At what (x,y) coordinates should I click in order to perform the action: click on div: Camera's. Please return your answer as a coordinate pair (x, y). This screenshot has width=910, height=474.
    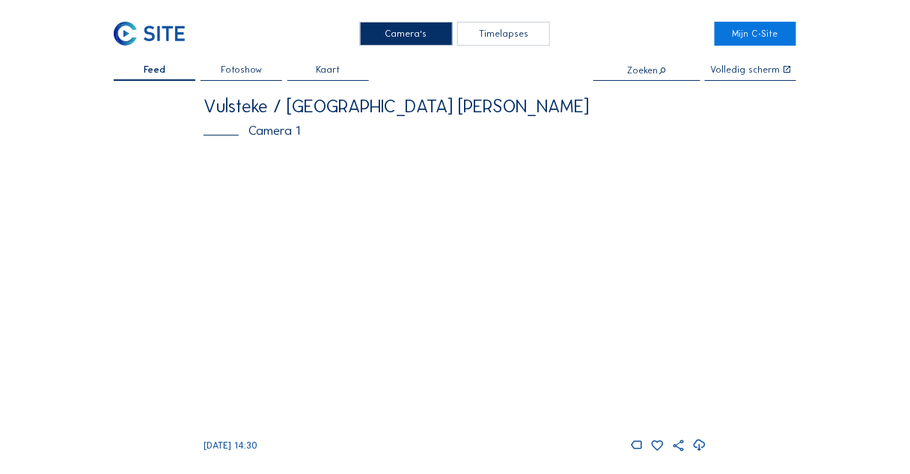
    Looking at the image, I should click on (406, 34).